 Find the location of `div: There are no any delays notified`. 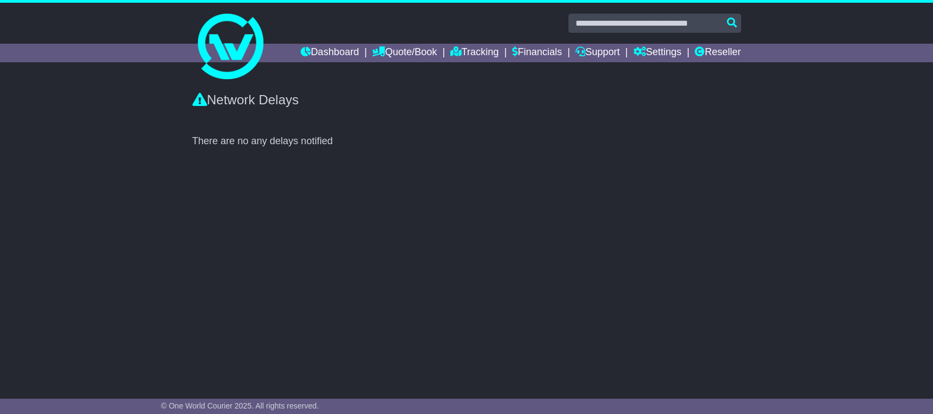

div: There are no any delays notified is located at coordinates (467, 142).